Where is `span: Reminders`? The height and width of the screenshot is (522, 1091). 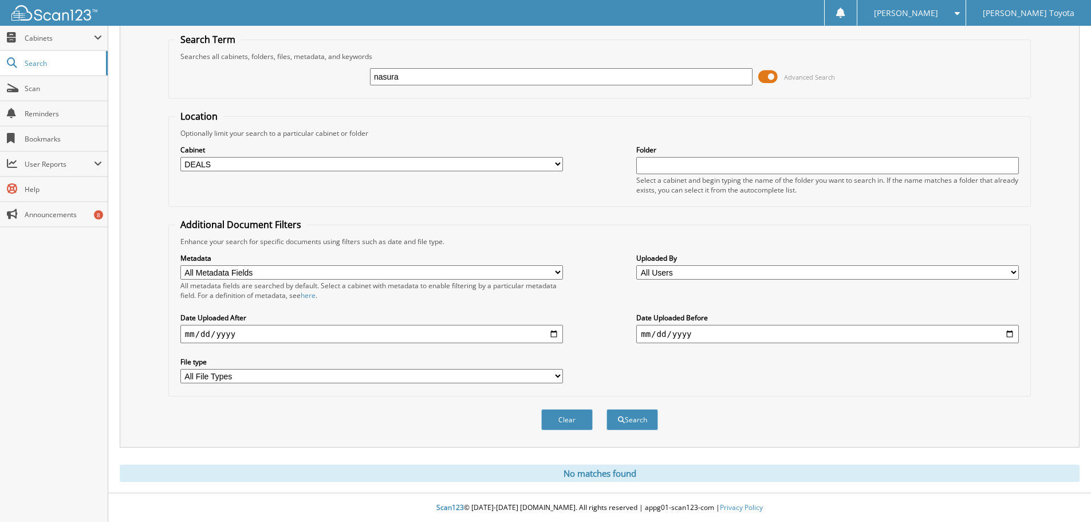 span: Reminders is located at coordinates (63, 113).